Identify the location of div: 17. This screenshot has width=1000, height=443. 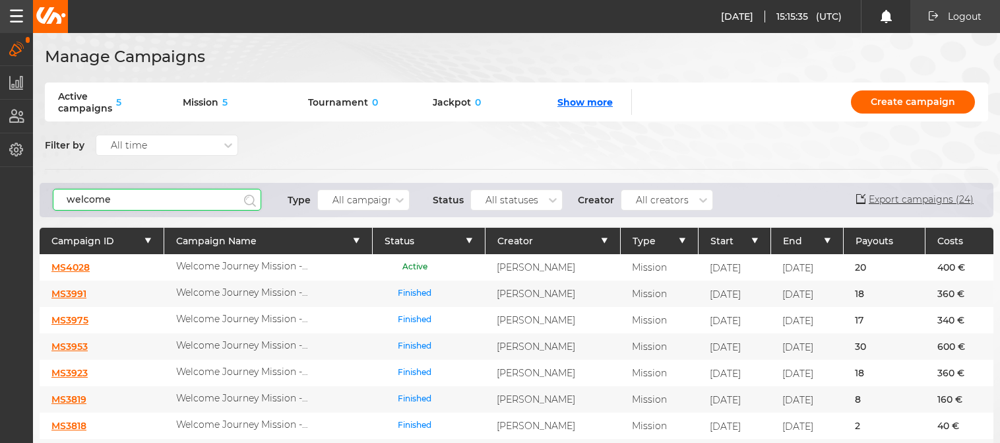
(884, 320).